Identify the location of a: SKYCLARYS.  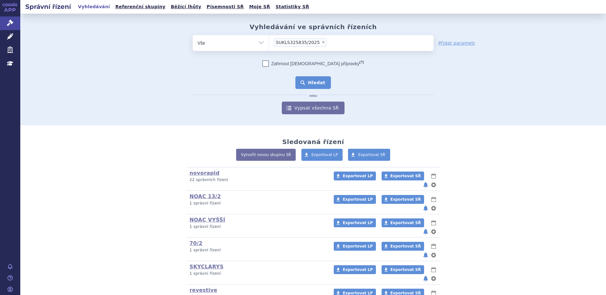
(206, 267).